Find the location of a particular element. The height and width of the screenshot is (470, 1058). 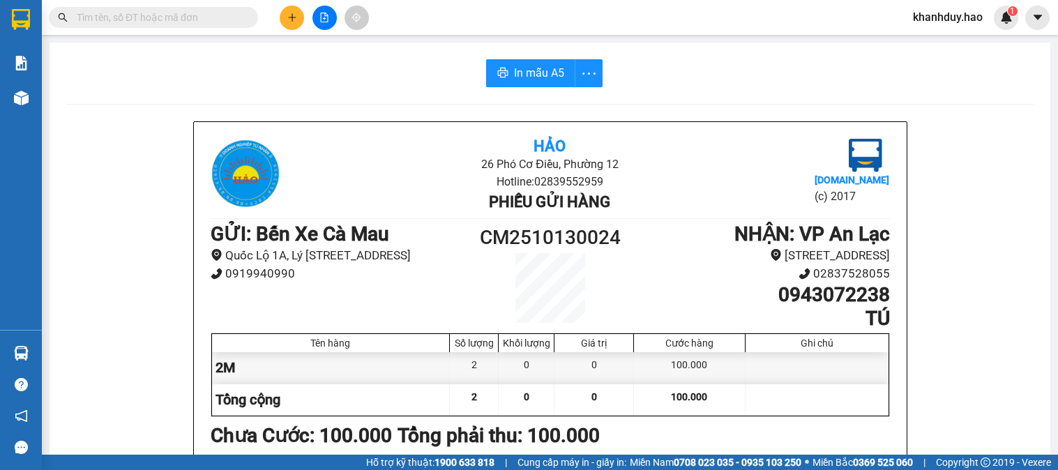

span: Miền Bắc is located at coordinates (863, 462).